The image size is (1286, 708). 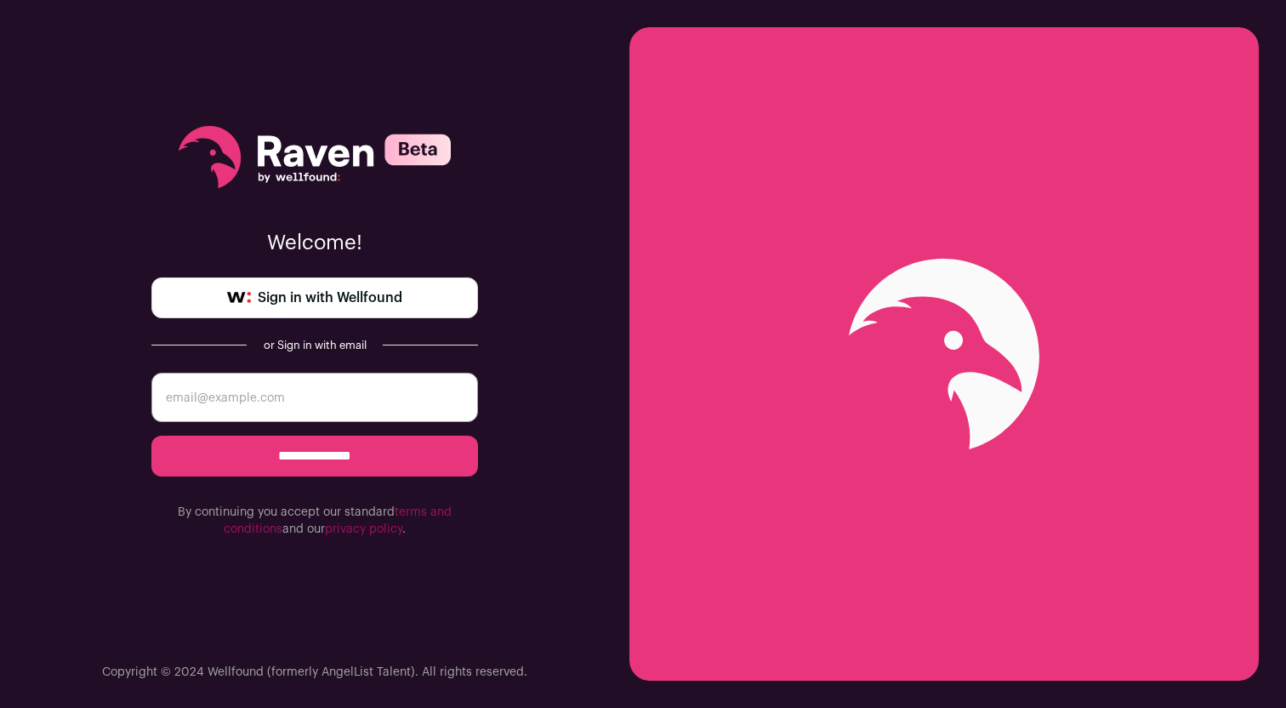 What do you see at coordinates (315, 520) in the screenshot?
I see `p: By continuing you accept our standard and our .` at bounding box center [315, 520].